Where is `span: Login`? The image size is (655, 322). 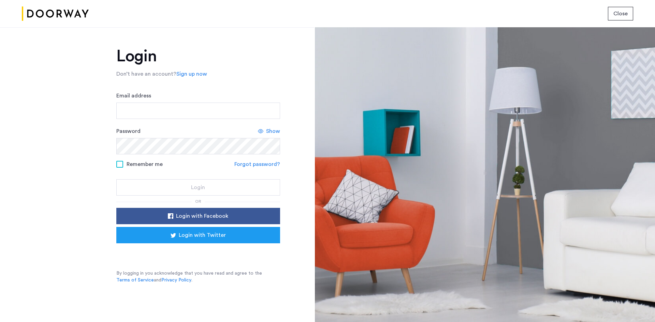 span: Login is located at coordinates (198, 188).